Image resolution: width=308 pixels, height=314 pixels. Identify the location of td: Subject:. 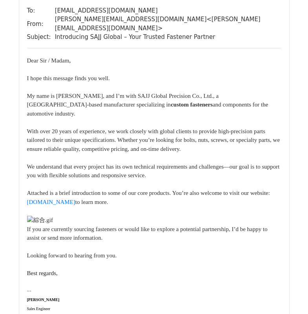
(41, 37).